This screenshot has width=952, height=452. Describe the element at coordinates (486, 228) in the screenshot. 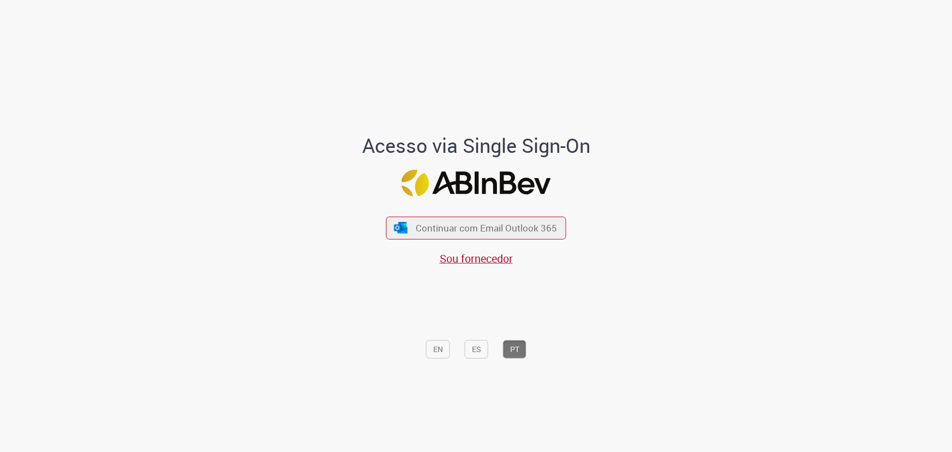

I see `span: Continuar com Email Outlook 365` at that location.